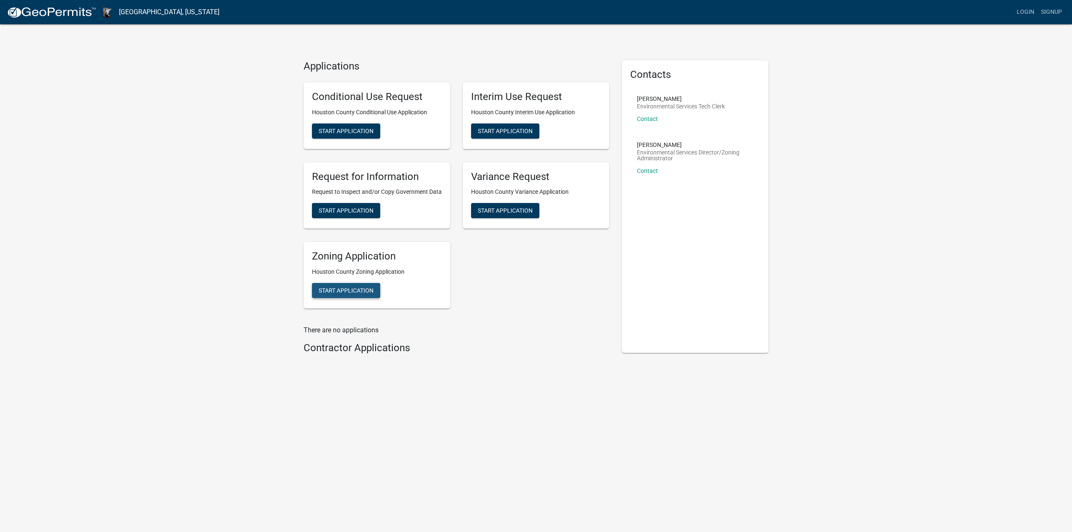 The height and width of the screenshot is (532, 1072). Describe the element at coordinates (456, 330) in the screenshot. I see `p: There are no applications` at that location.